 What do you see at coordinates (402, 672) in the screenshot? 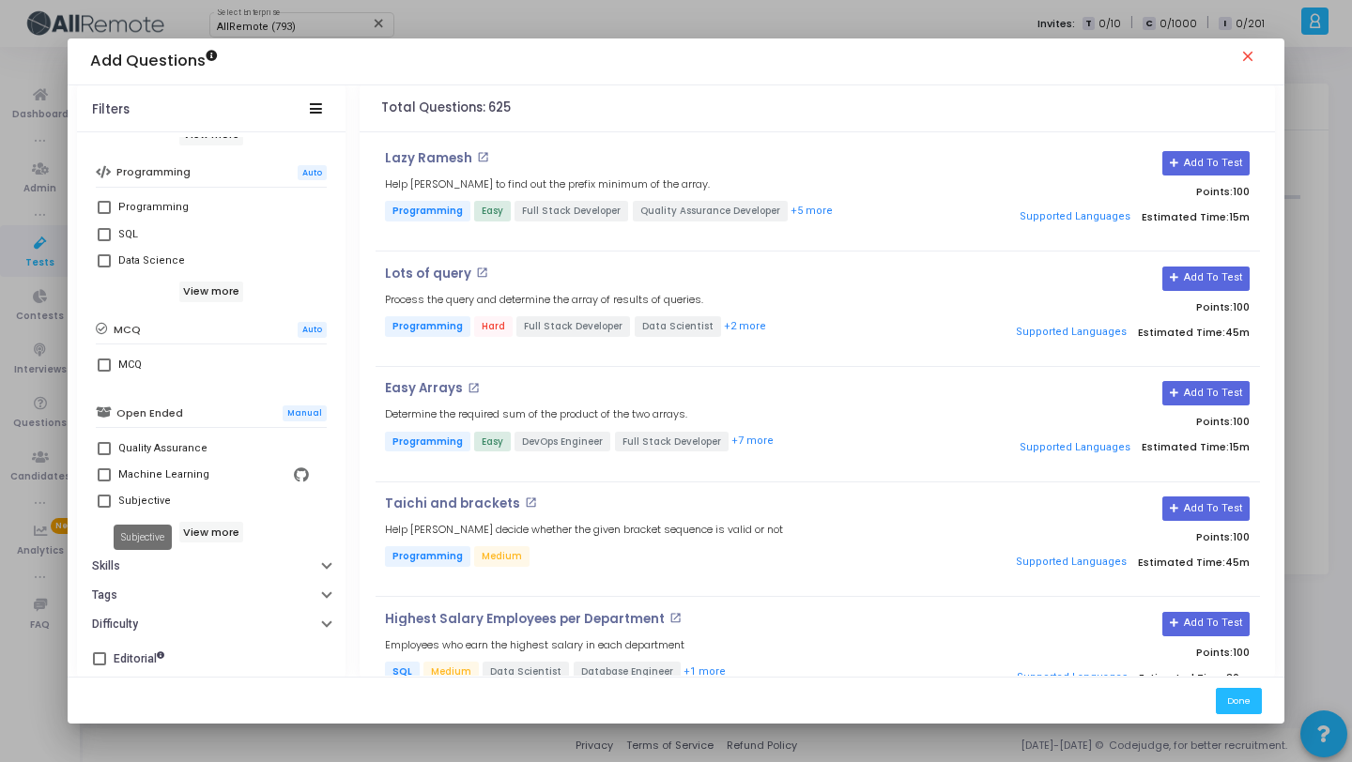
I see `span: SQL` at bounding box center [402, 672].